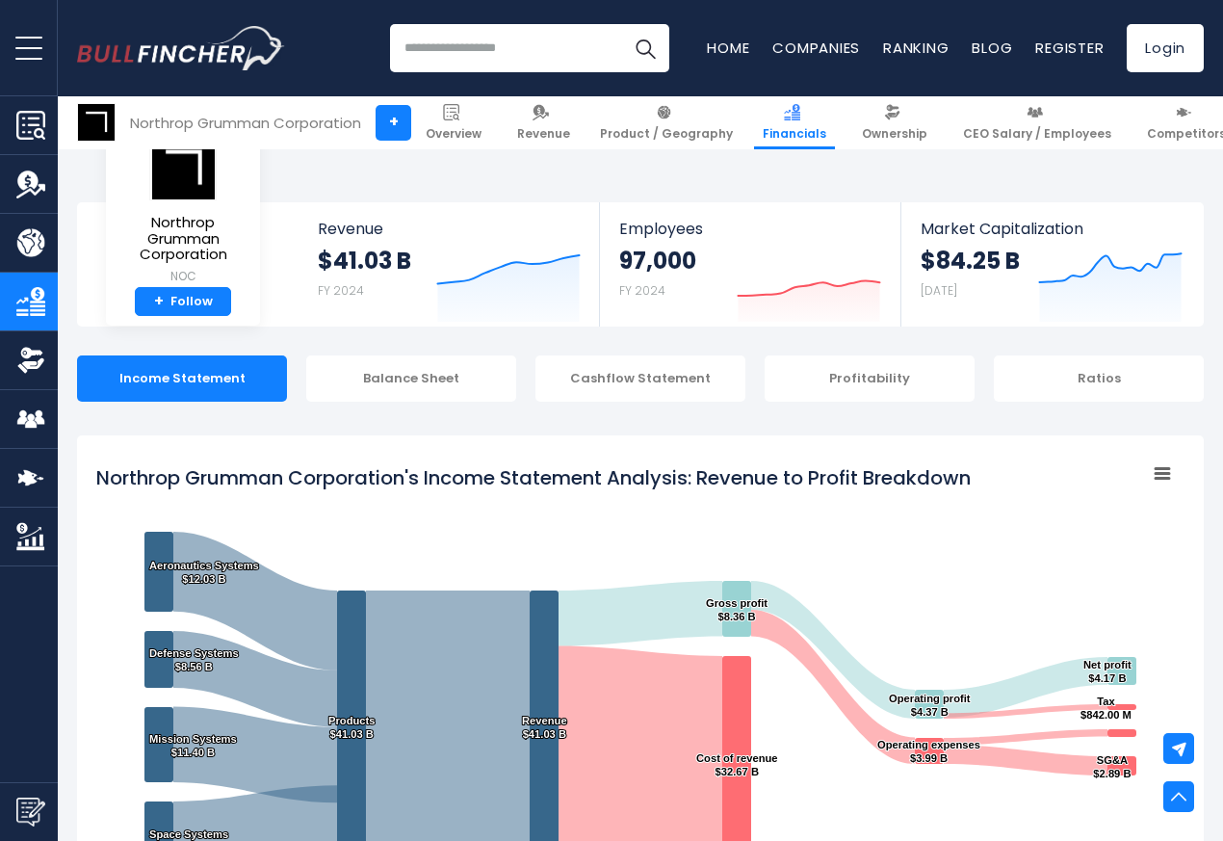 This screenshot has height=841, width=1223. I want to click on a: Ranking, so click(916, 47).